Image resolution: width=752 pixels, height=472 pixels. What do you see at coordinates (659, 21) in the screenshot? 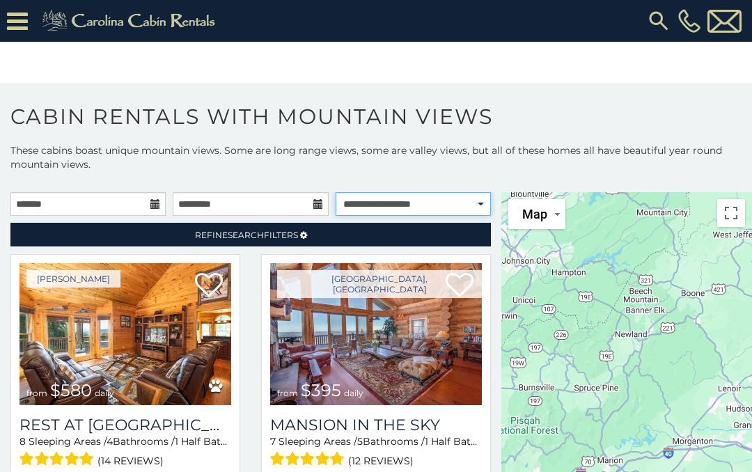
I see `img: search-regular.svg` at bounding box center [659, 21].